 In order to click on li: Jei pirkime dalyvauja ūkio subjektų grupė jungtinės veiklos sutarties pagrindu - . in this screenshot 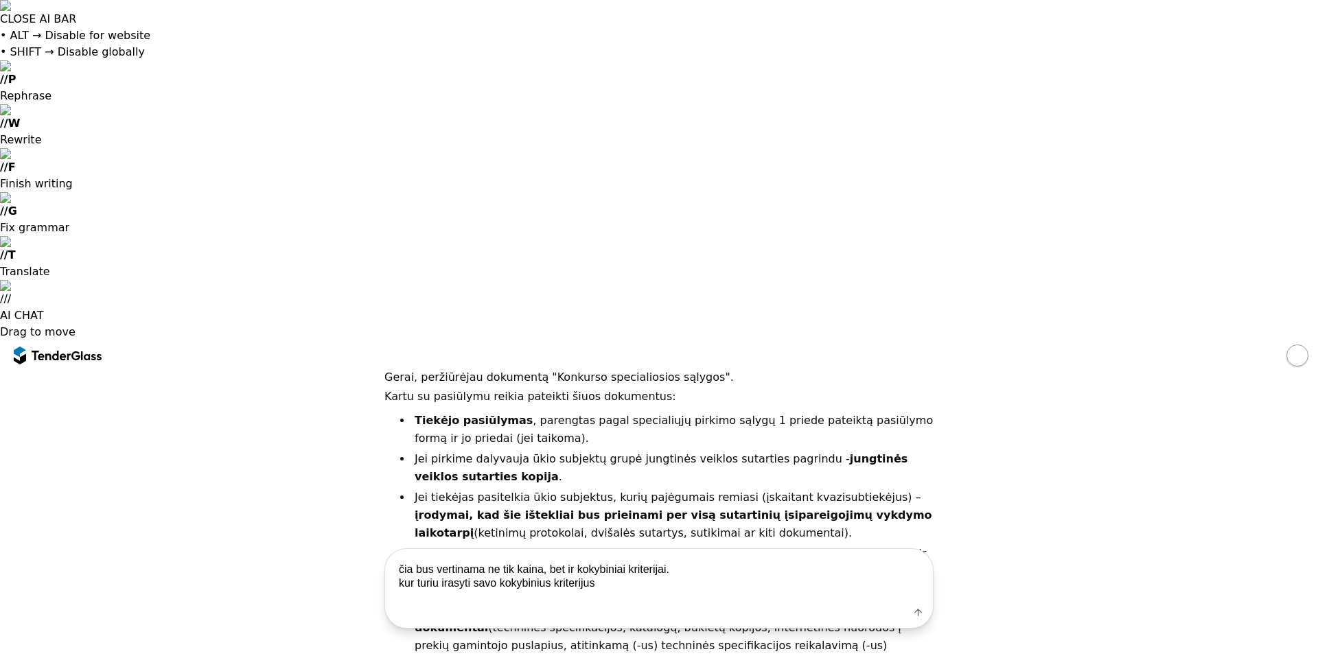, I will do `click(673, 468)`.